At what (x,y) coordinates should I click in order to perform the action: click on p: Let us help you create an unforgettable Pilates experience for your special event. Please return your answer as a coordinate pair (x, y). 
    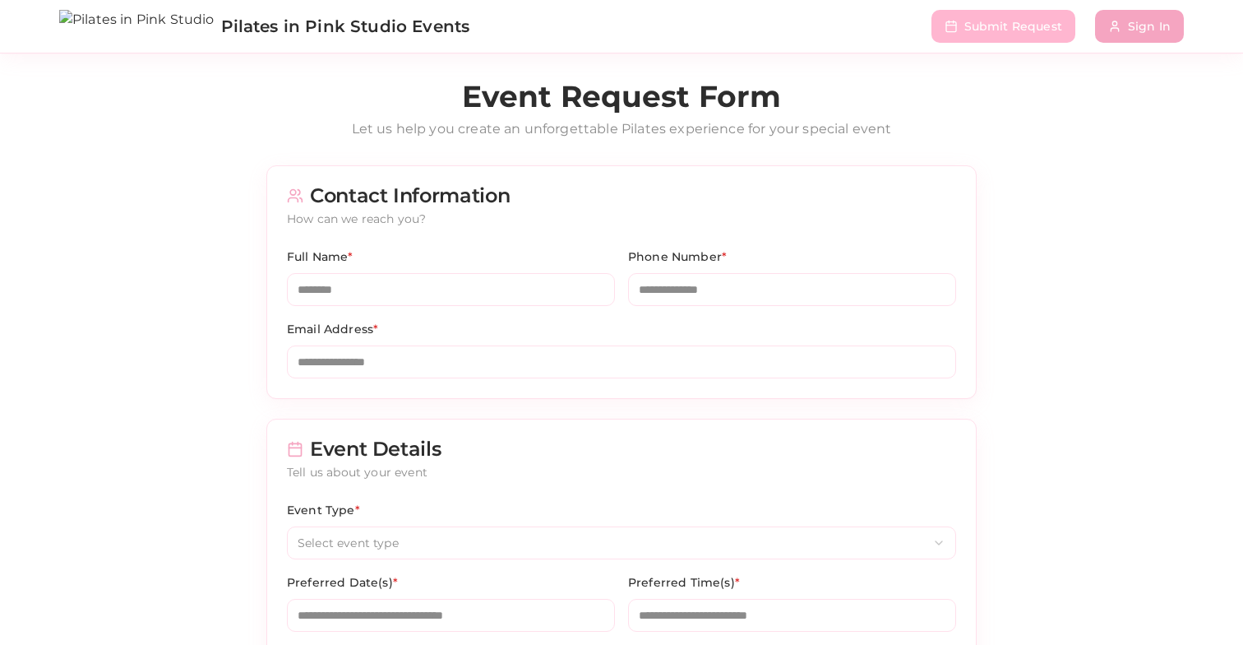
    Looking at the image, I should click on (622, 129).